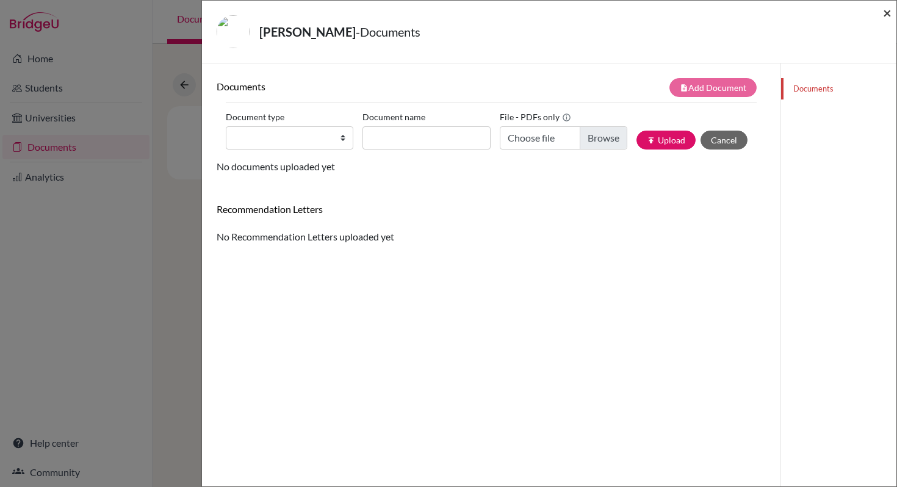 The height and width of the screenshot is (487, 897). Describe the element at coordinates (255, 117) in the screenshot. I see `label: Document type` at that location.